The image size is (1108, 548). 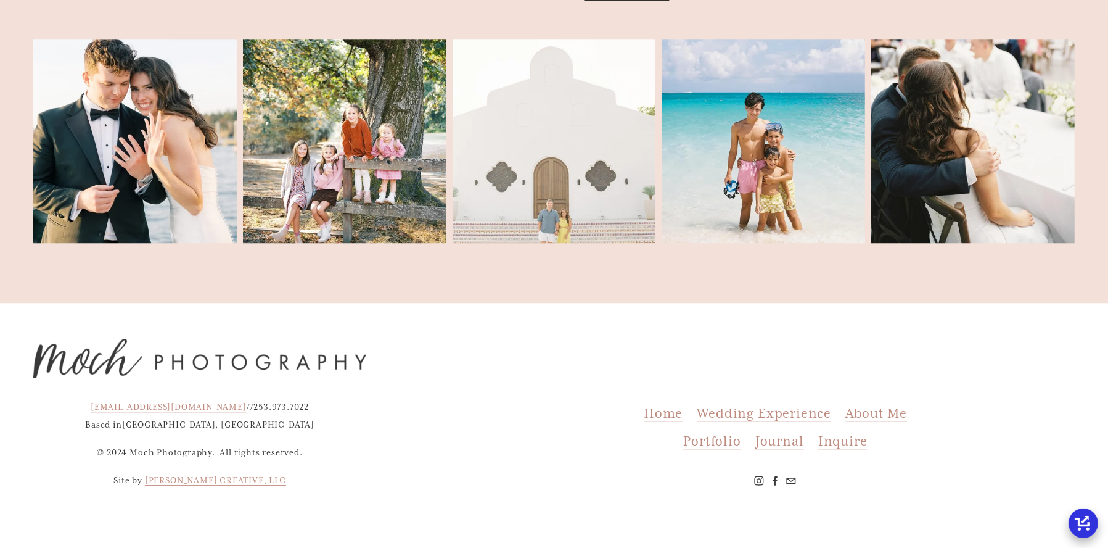 I want to click on span: Site by, so click(x=128, y=480).